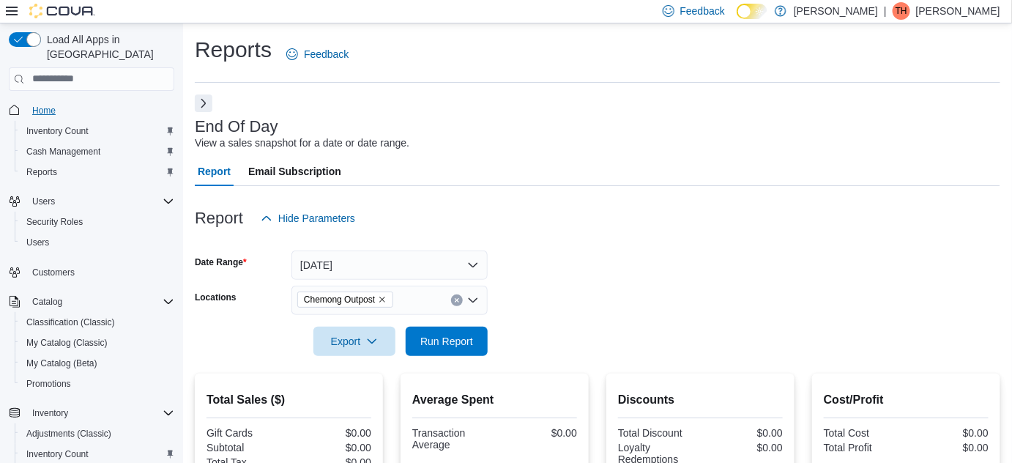 The height and width of the screenshot is (463, 1012). Describe the element at coordinates (62, 11) in the screenshot. I see `img: Cova` at that location.